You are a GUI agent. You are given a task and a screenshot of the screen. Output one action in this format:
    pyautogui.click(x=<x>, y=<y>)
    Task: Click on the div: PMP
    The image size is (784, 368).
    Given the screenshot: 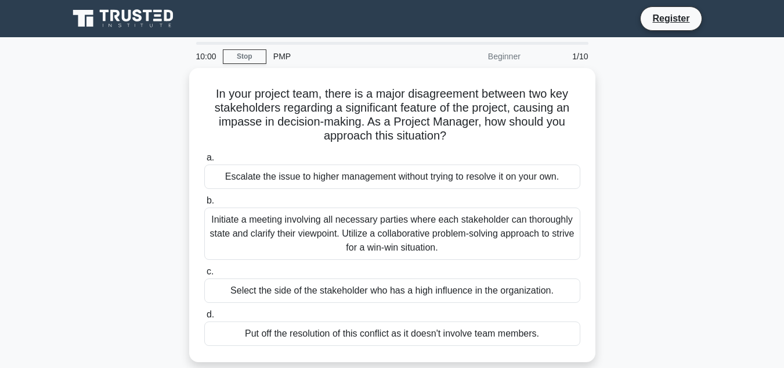 What is the action you would take?
    pyautogui.click(x=346, y=56)
    